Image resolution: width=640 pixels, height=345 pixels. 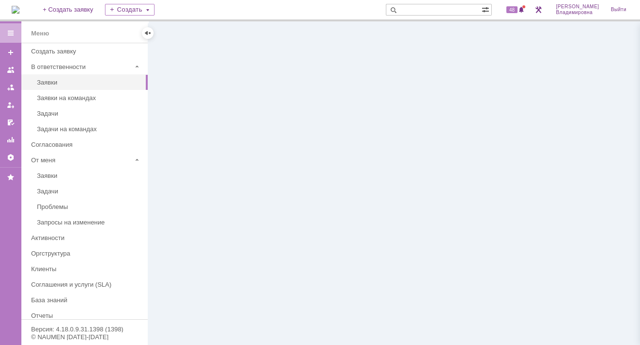 What do you see at coordinates (16, 10) in the screenshot?
I see `img: logo` at bounding box center [16, 10].